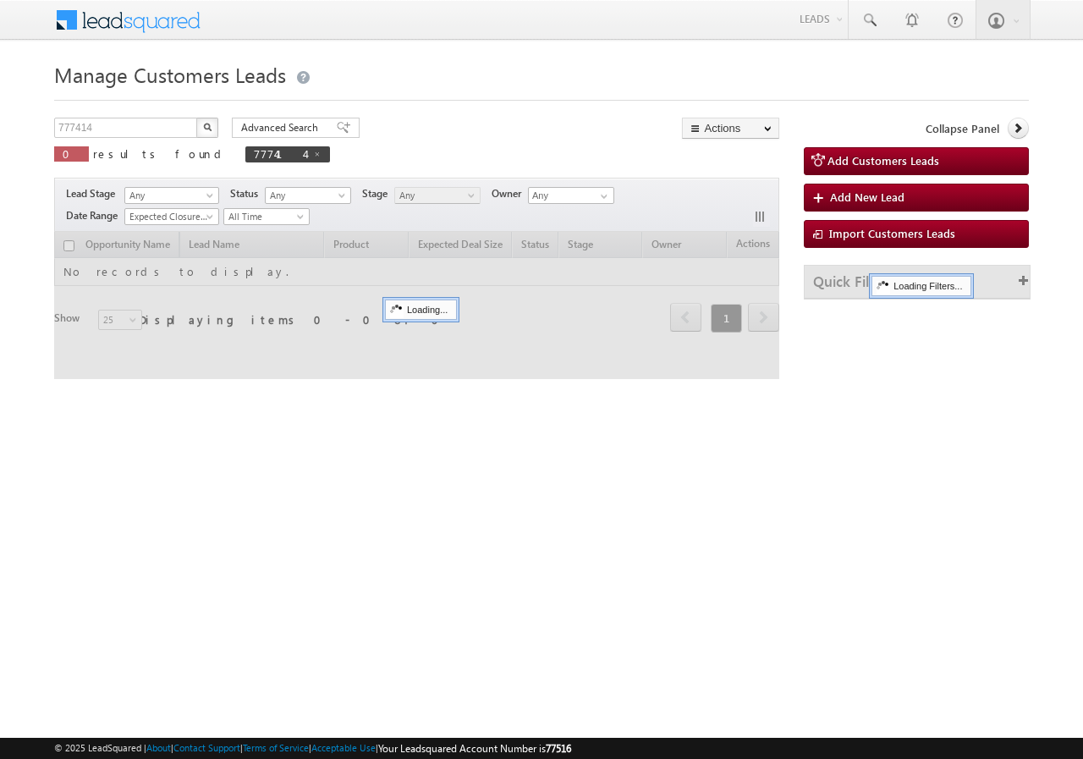  Describe the element at coordinates (475, 748) in the screenshot. I see `span: Your Leadsquared Account Number is` at that location.